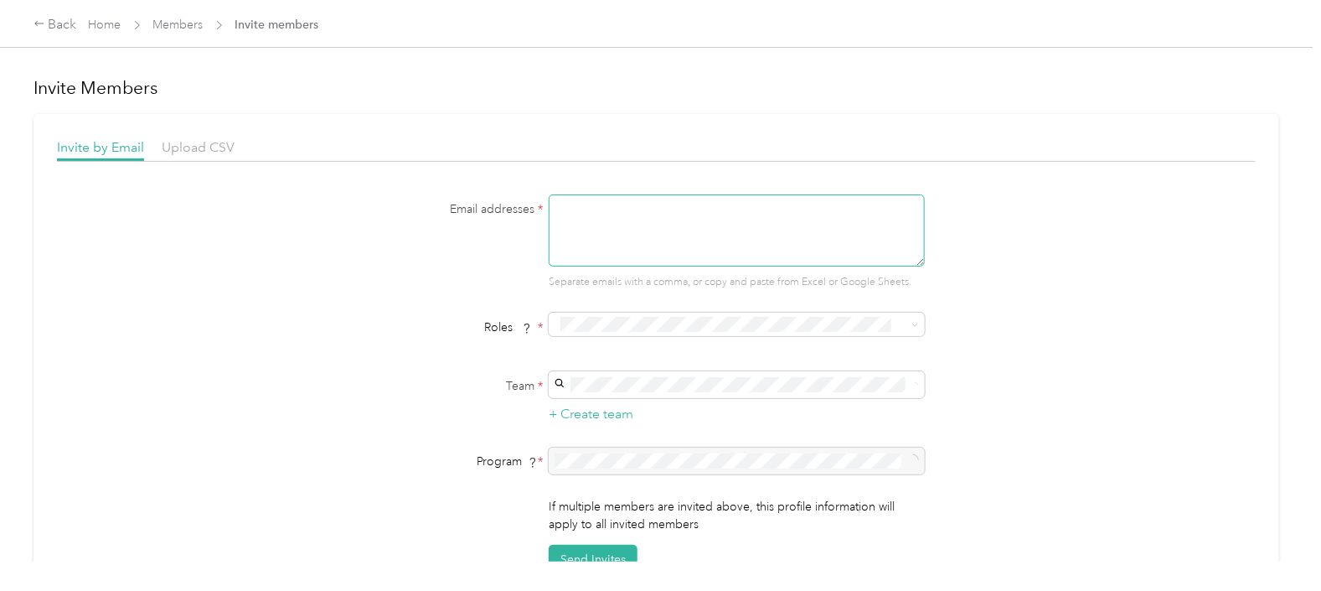 The image size is (1321, 591). What do you see at coordinates (508, 327) in the screenshot?
I see `span: Roles` at bounding box center [508, 327].